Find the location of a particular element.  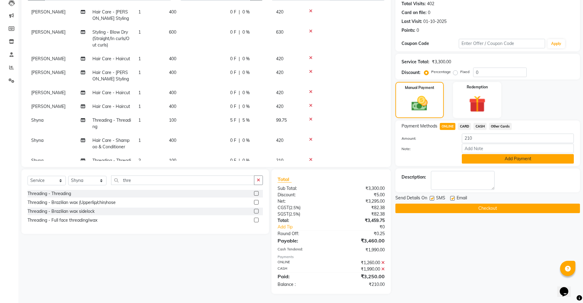

div: Payable: is located at coordinates (302, 241).